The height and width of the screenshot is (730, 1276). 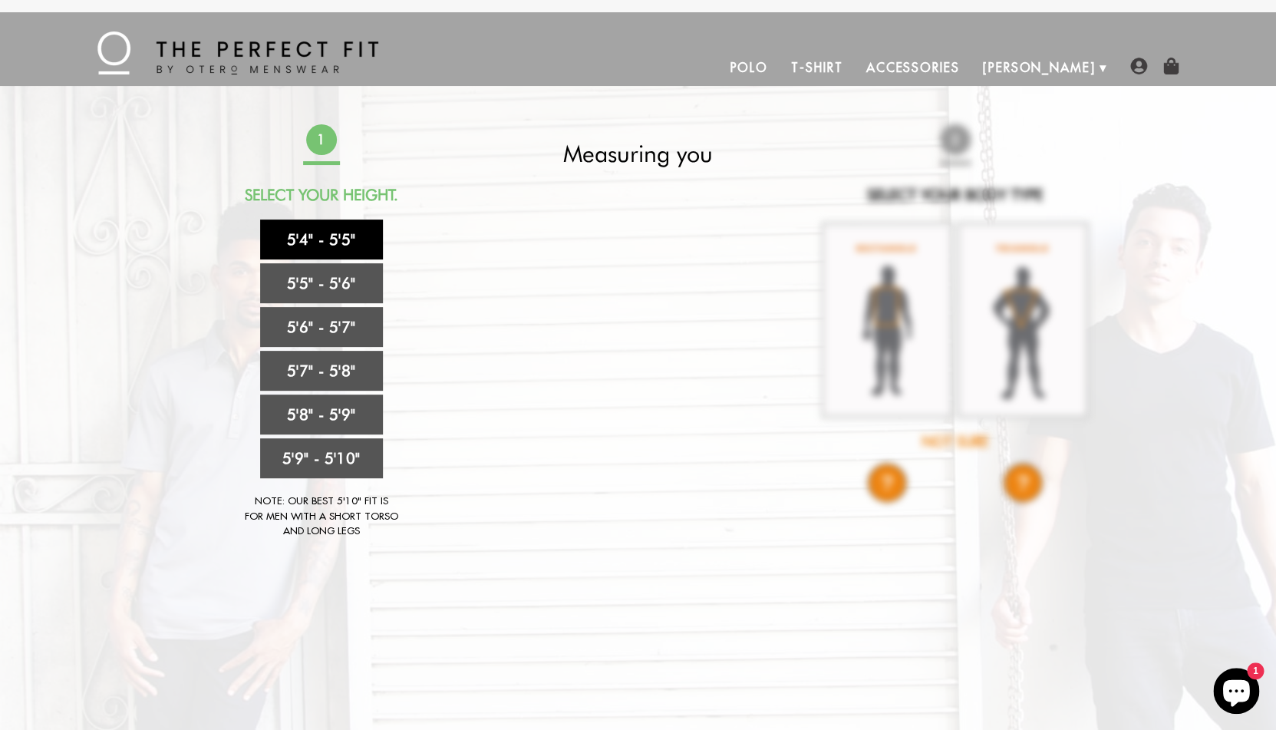 I want to click on a: 5'5" - 5'6", so click(x=321, y=283).